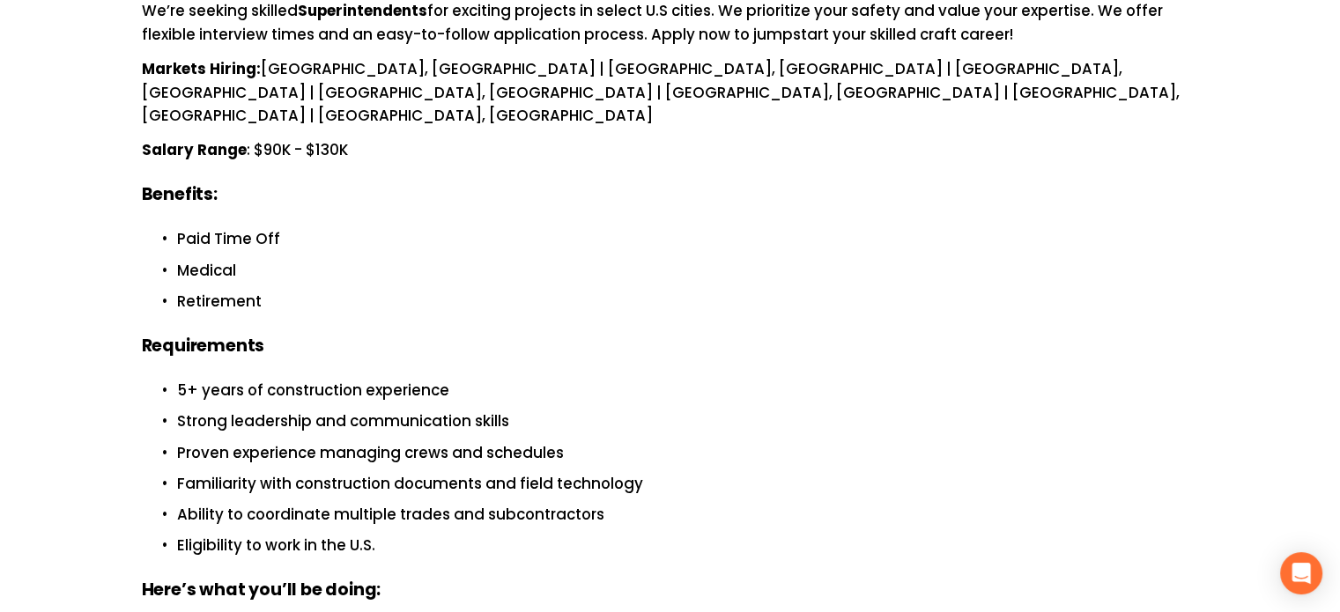 This screenshot has width=1340, height=612. Describe the element at coordinates (688, 239) in the screenshot. I see `p: Paid Time Off` at that location.